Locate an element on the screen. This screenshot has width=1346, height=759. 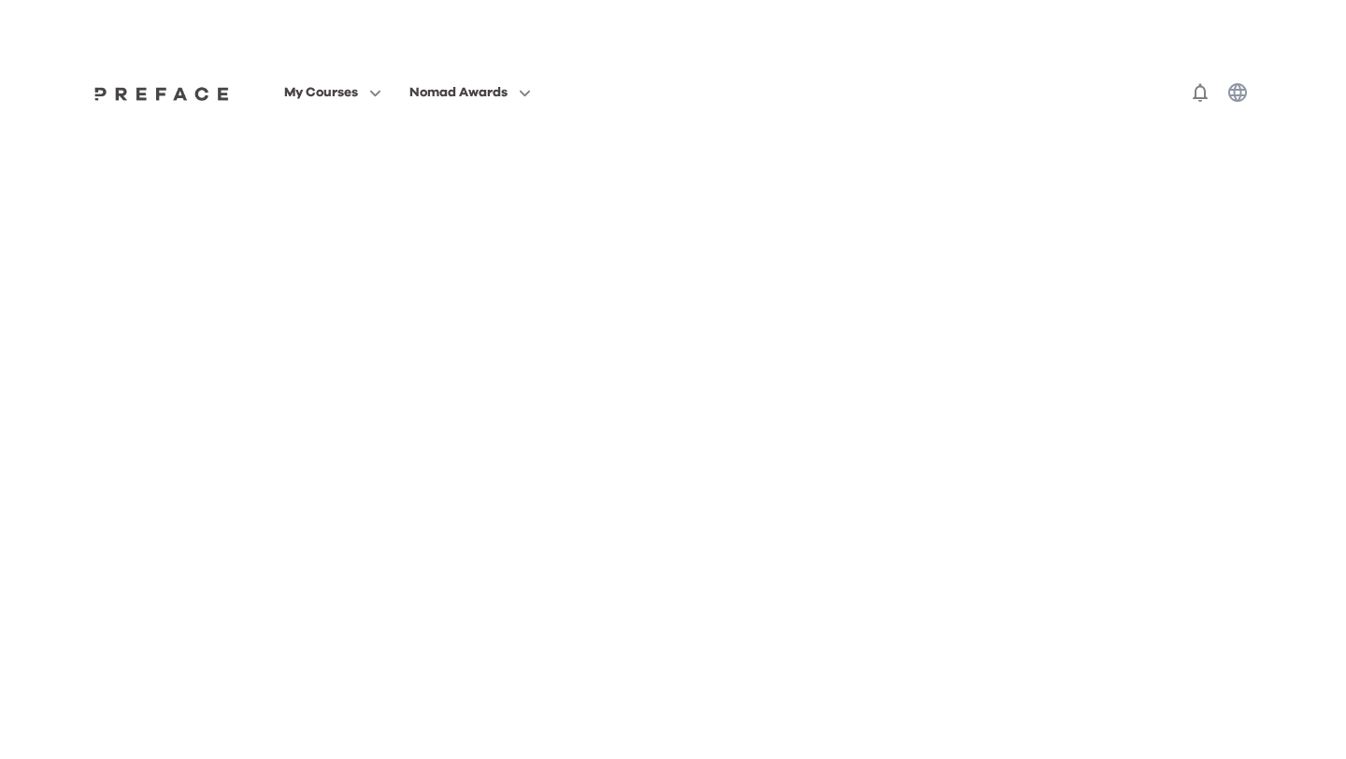
img: Preface Logo is located at coordinates (162, 93).